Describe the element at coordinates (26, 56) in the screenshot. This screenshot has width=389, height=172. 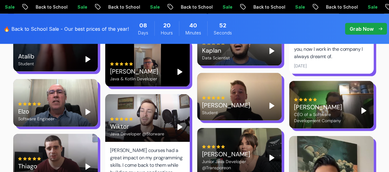
I see `div: Atalib` at that location.